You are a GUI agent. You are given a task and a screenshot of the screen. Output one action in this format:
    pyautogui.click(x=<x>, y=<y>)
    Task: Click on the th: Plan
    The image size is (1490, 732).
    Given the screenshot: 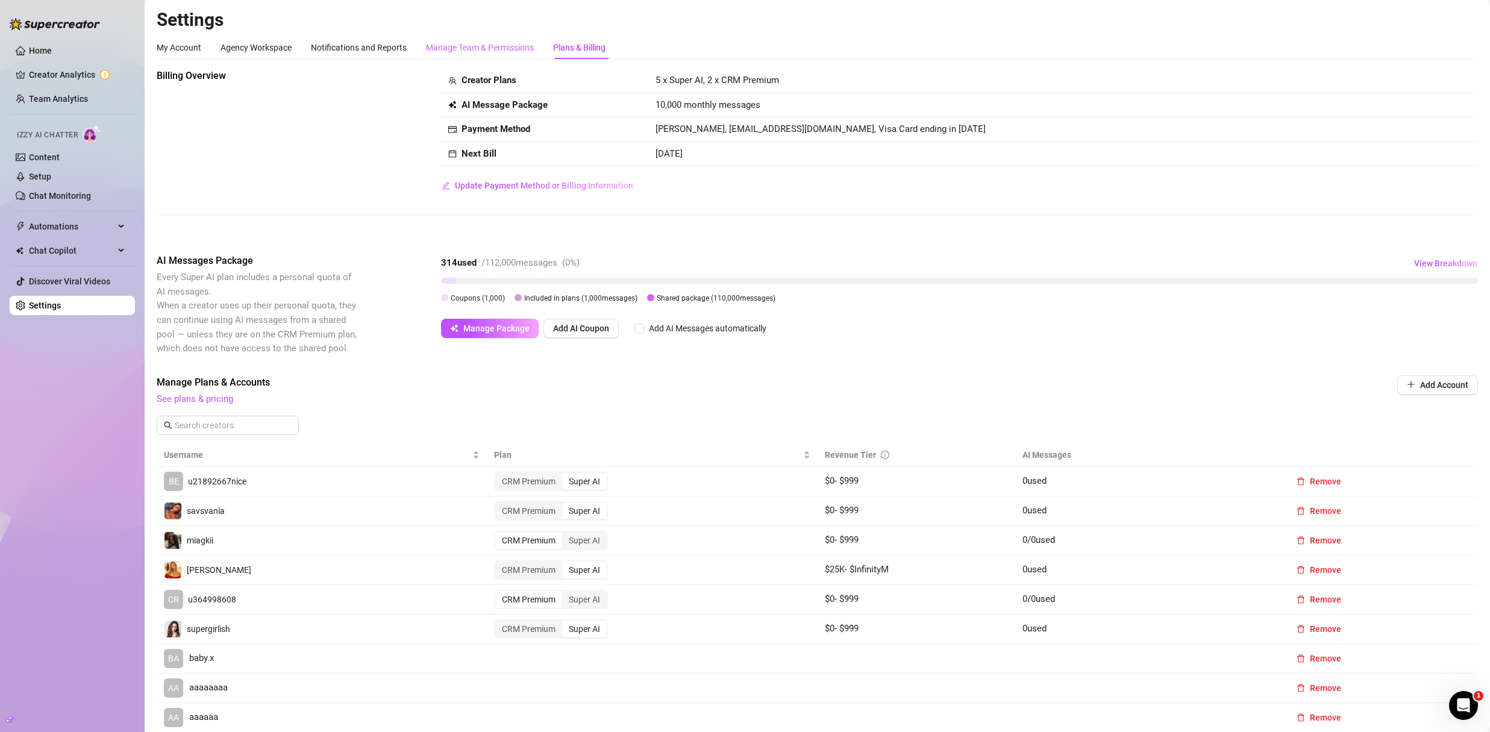 What is the action you would take?
    pyautogui.click(x=652, y=455)
    